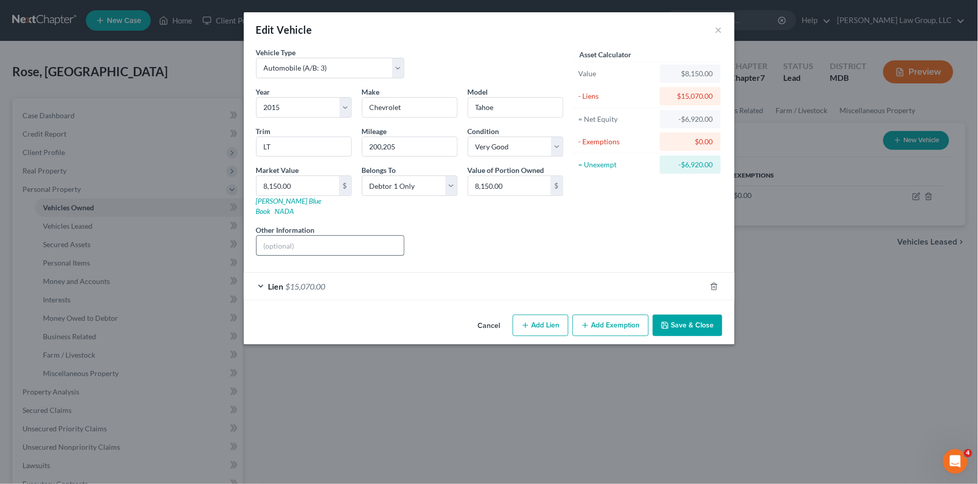  Describe the element at coordinates (690, 142) in the screenshot. I see `div: $0.00` at that location.